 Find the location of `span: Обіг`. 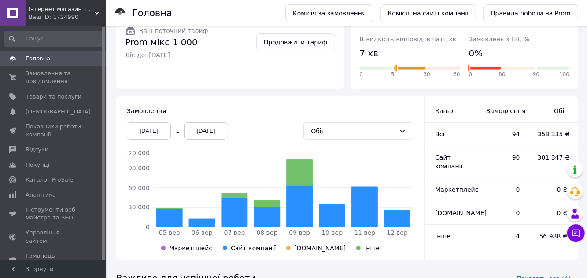

span: Обіг is located at coordinates (553, 111).